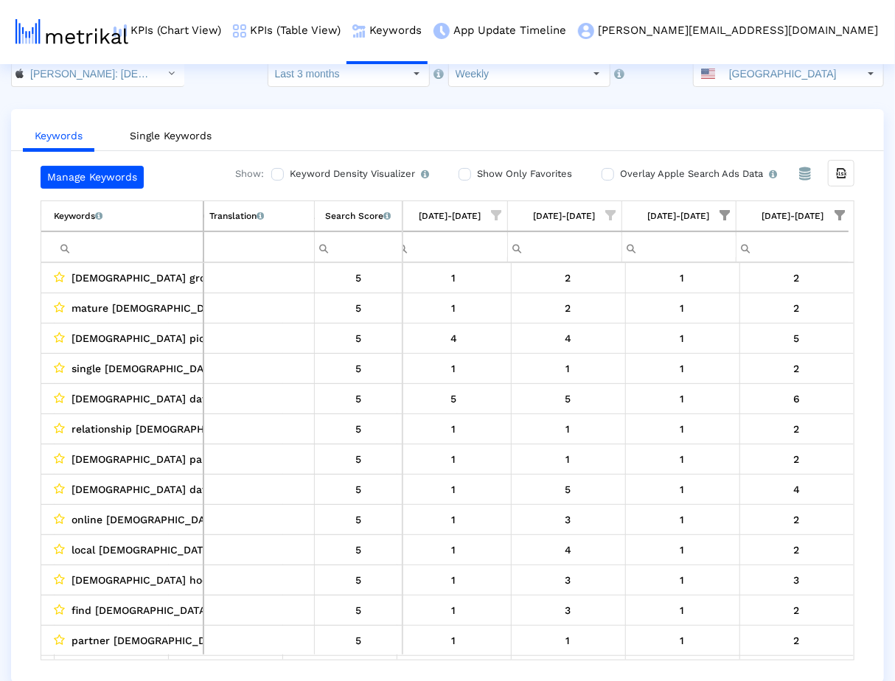 The height and width of the screenshot is (681, 895). Describe the element at coordinates (170, 136) in the screenshot. I see `a: Single Keywords` at that location.